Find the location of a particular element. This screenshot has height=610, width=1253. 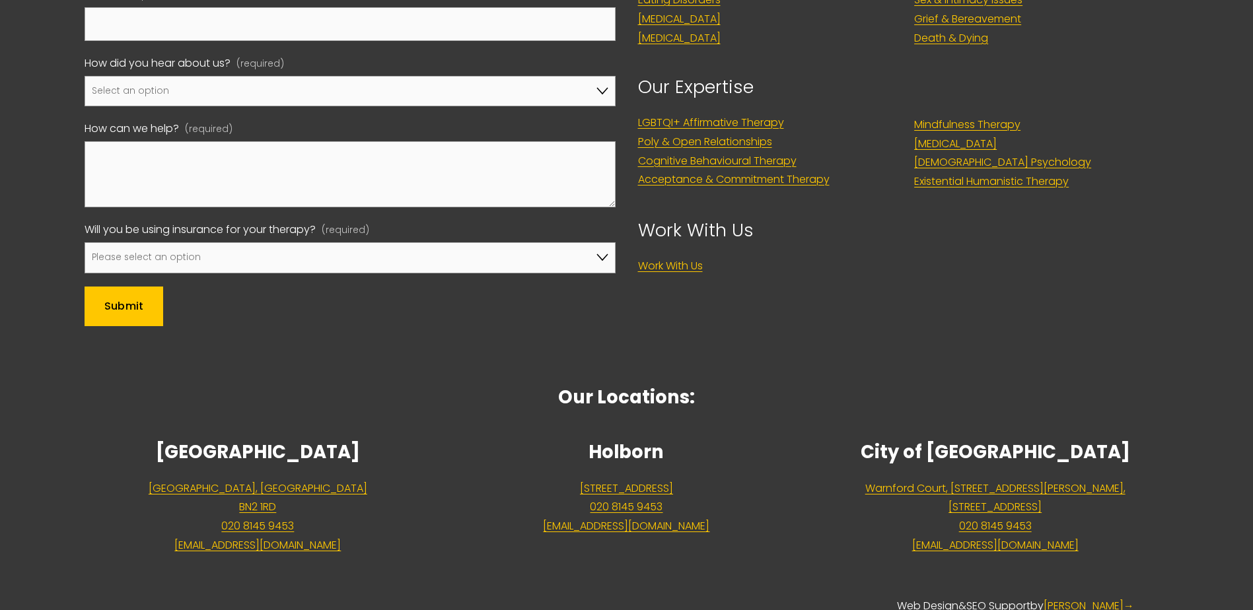

a: Grief & Bereavement is located at coordinates (968, 19).